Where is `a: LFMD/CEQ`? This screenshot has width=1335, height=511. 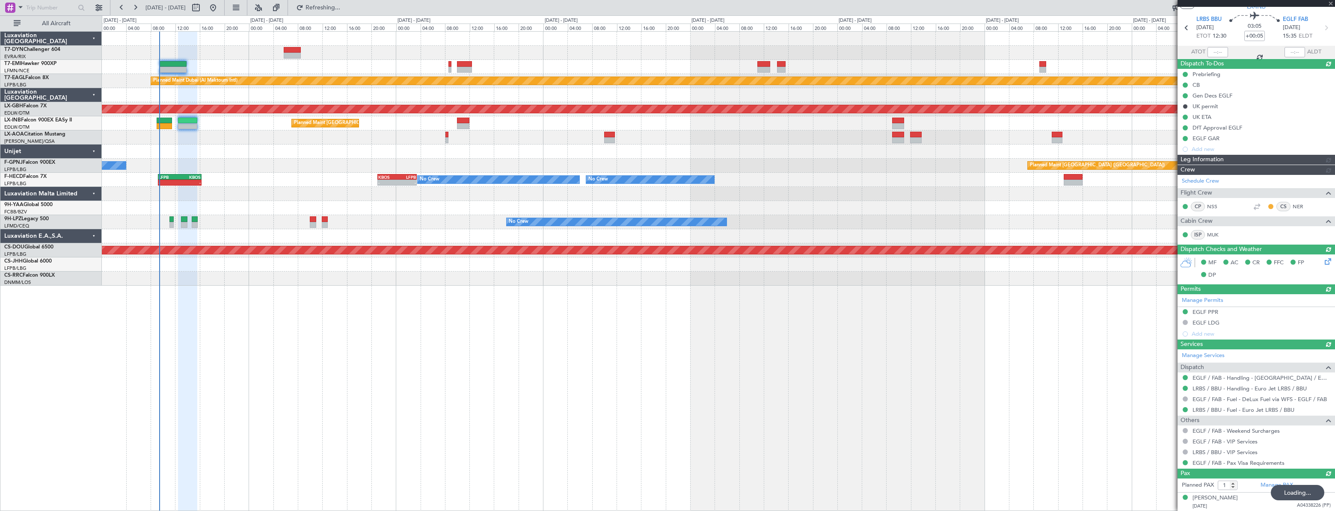
a: LFMD/CEQ is located at coordinates (17, 226).